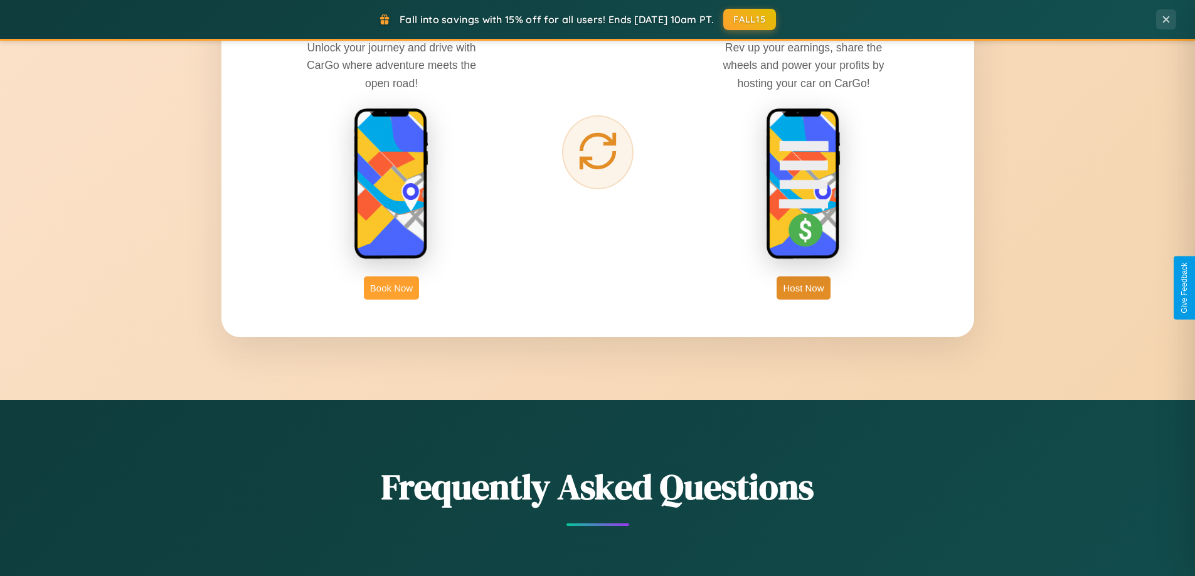 This screenshot has height=576, width=1195. What do you see at coordinates (803, 184) in the screenshot?
I see `img: host phone` at bounding box center [803, 184].